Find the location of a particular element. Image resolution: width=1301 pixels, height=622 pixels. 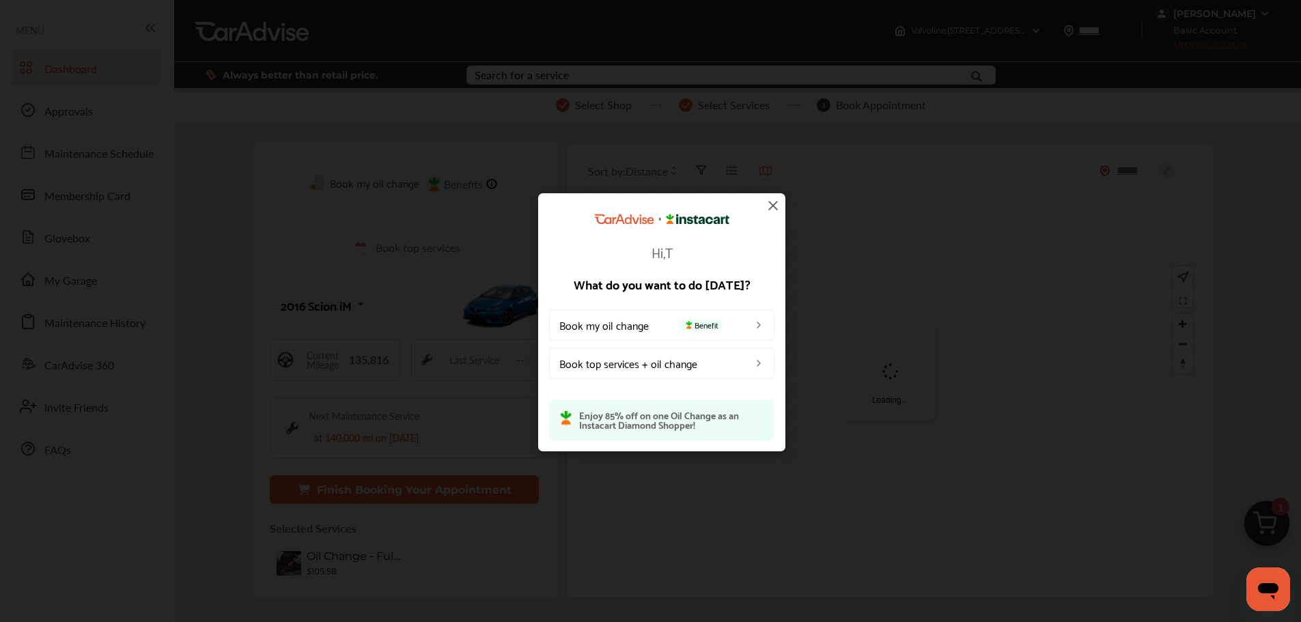

img: CarAdvise Instacart Logo is located at coordinates (662, 219).